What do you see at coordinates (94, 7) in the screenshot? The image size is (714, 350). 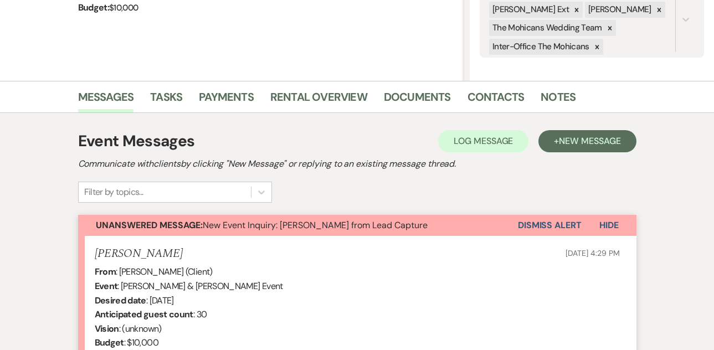 I see `span: Budget:` at bounding box center [94, 7].